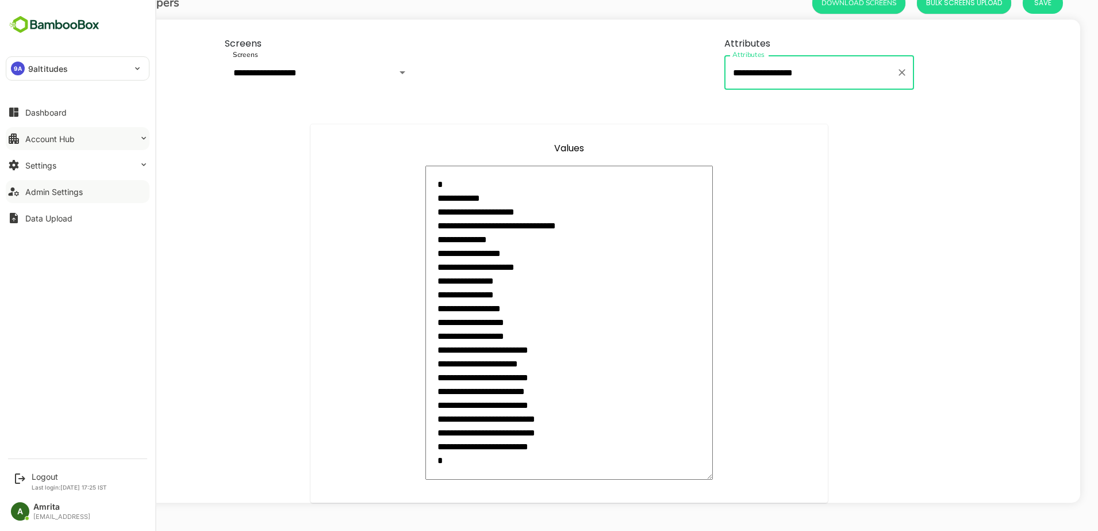 This screenshot has width=1098, height=531. Describe the element at coordinates (54, 25) in the screenshot. I see `img: BambooboxFullLogoMark.5f36c76dfaba33ec1ec1367b70bb1252.svg` at that location.